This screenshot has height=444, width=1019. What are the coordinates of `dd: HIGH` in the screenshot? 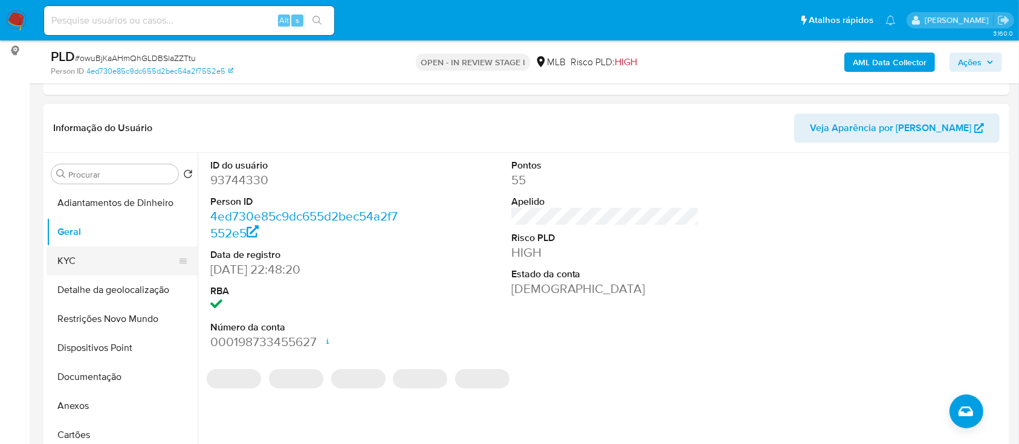 It's located at (606, 253).